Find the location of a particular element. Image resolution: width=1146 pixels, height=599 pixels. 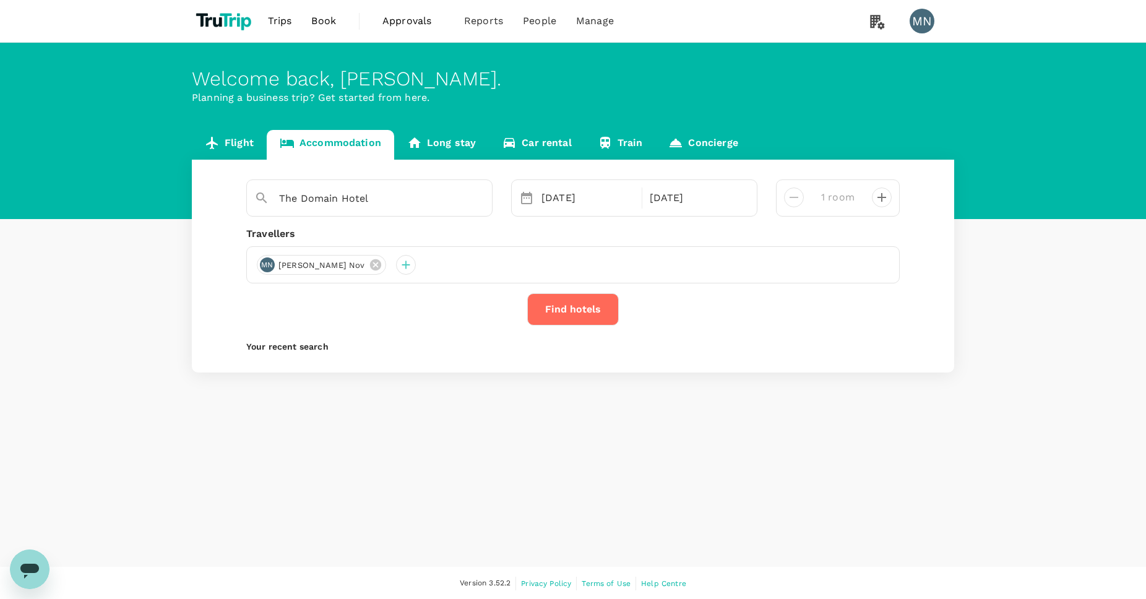

p: Planning a business trip? Get started from here. is located at coordinates (573, 98).